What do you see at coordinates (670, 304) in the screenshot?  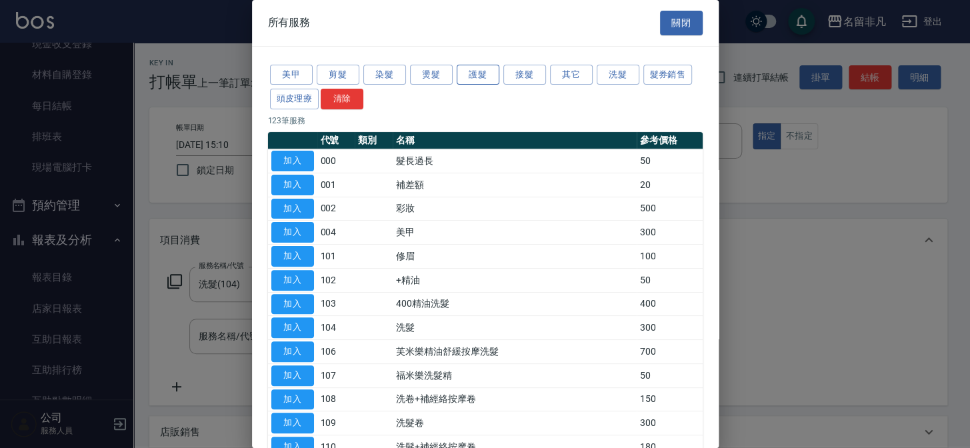 I see `td: 400` at bounding box center [670, 304].